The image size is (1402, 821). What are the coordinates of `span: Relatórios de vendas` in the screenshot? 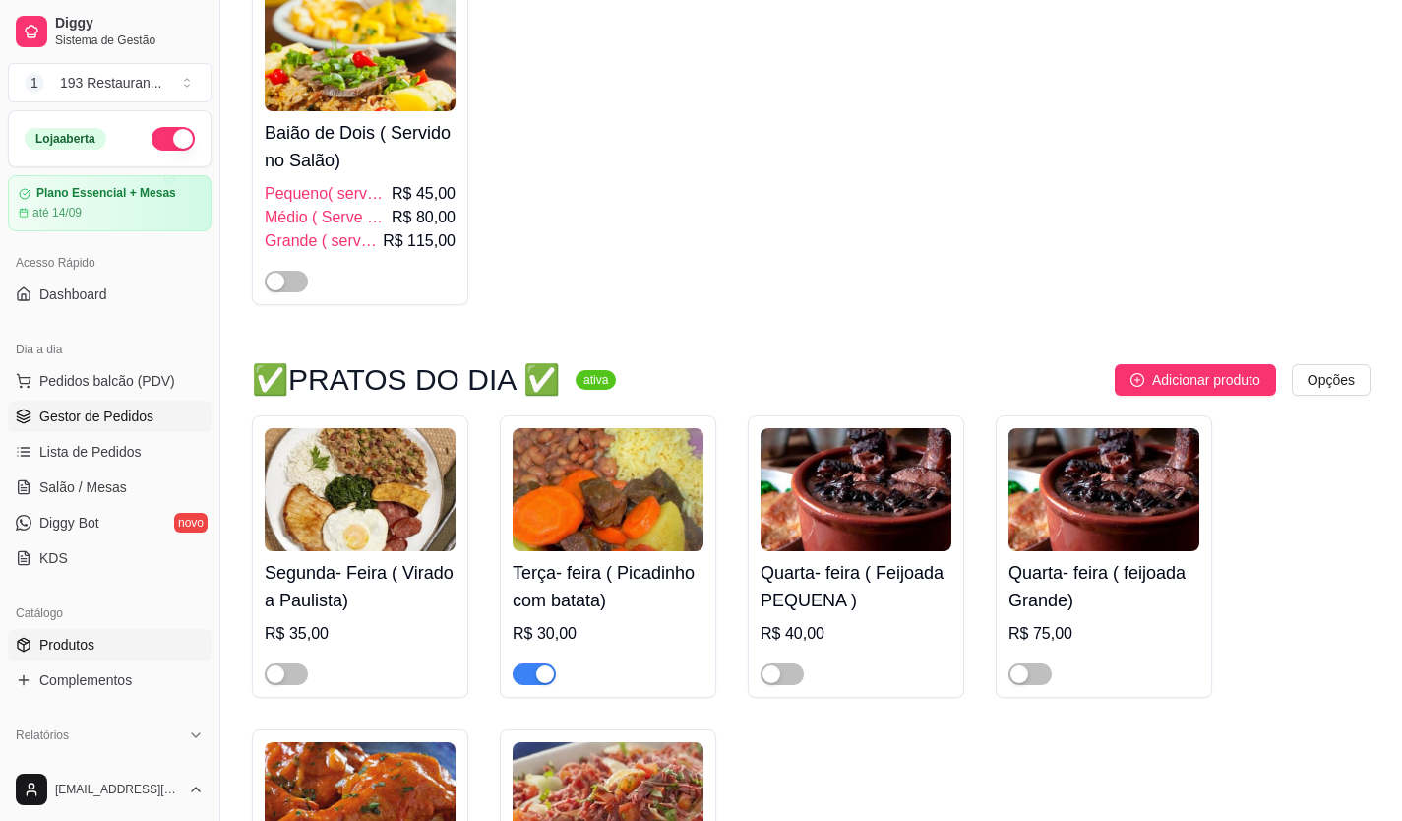 It's located at (104, 767).